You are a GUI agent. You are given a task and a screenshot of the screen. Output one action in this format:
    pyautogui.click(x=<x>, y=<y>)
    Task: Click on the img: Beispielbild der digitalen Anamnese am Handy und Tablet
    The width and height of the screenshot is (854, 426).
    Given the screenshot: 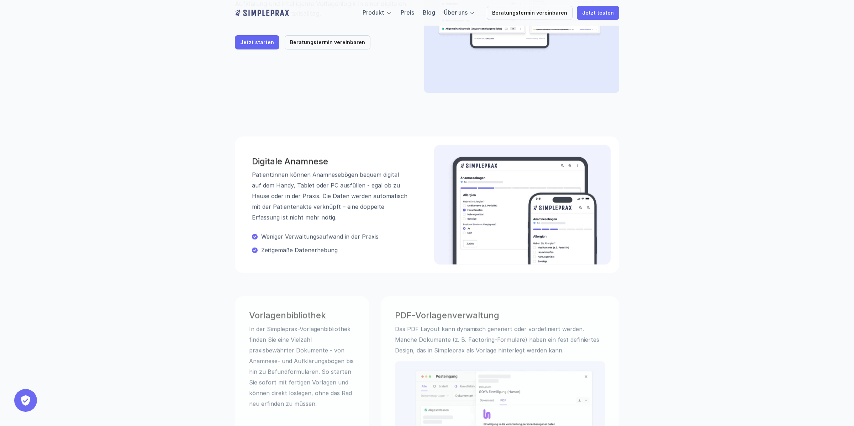 What is the action you would take?
    pyautogui.click(x=522, y=210)
    